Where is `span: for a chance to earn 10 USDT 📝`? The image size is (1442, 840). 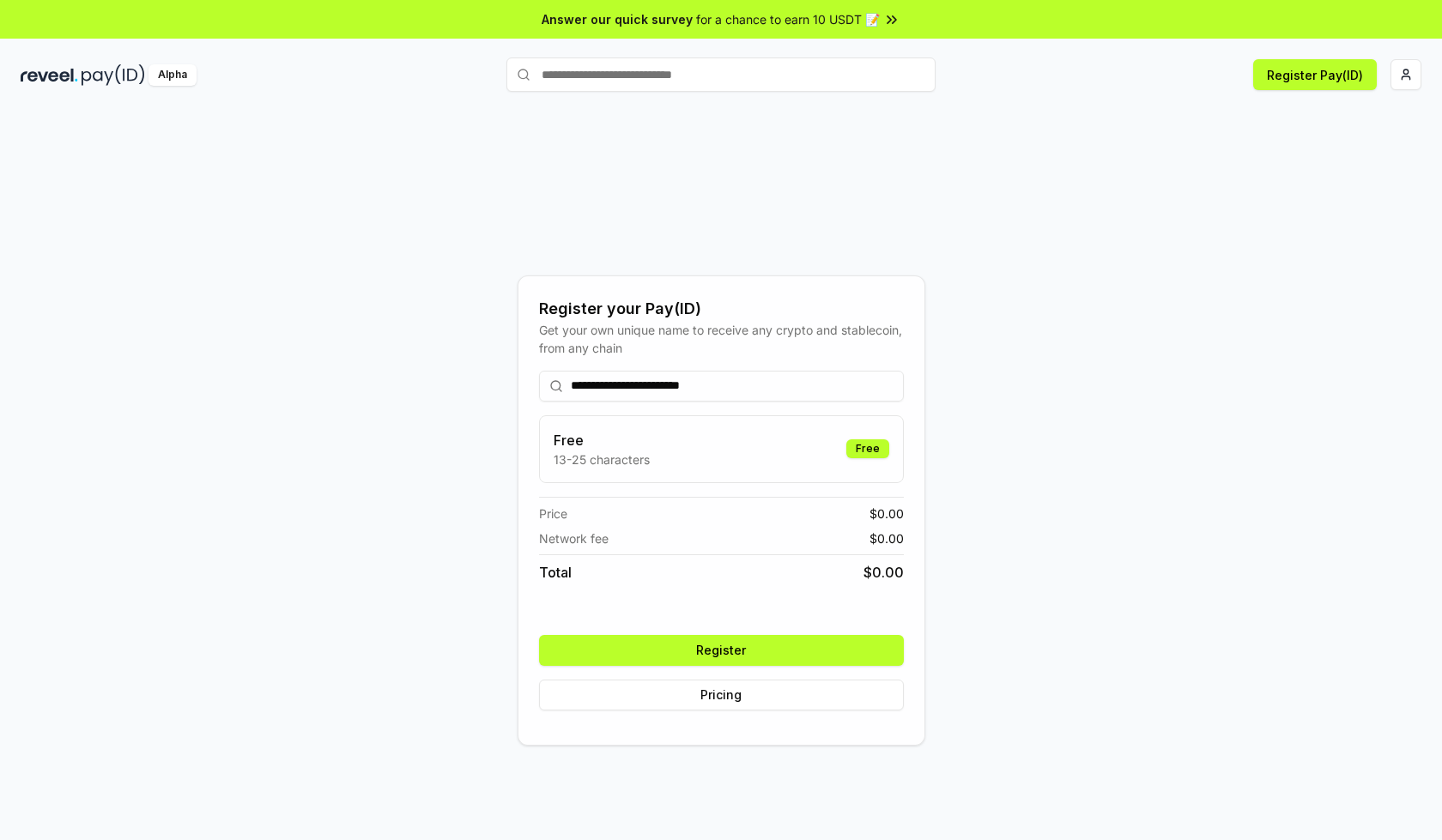
span: for a chance to earn 10 USDT 📝 is located at coordinates (788, 19).